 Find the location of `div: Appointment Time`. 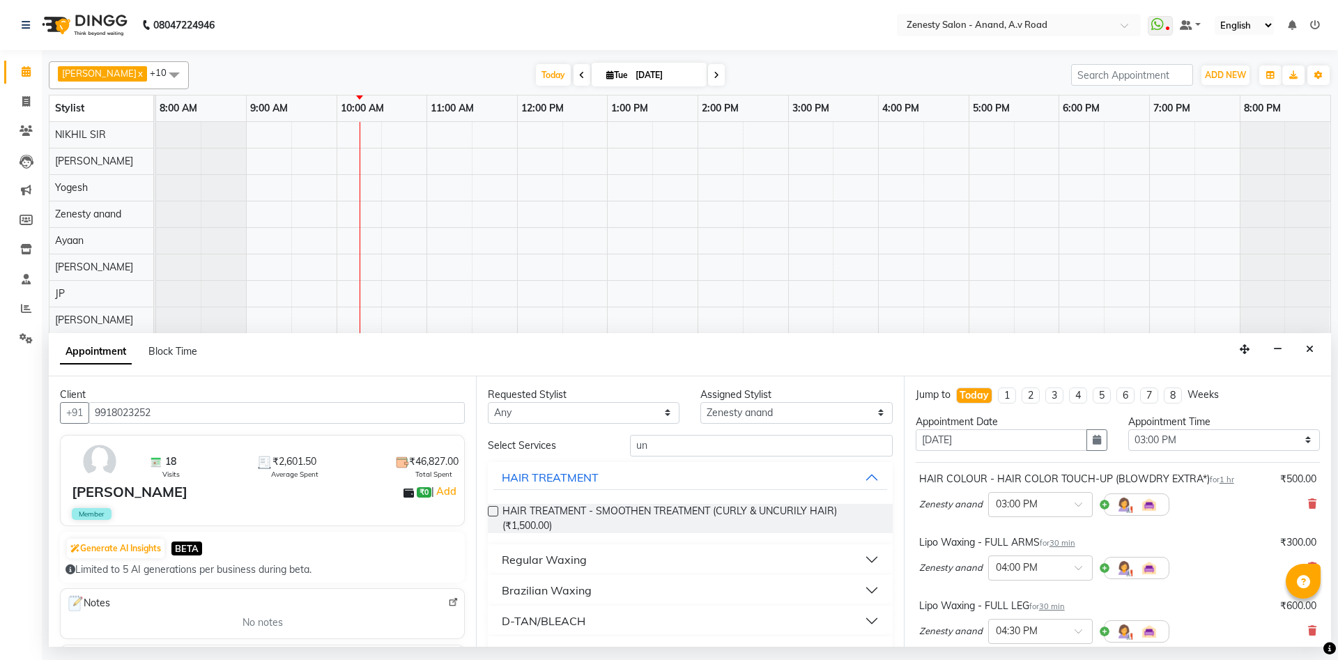

div: Appointment Time is located at coordinates (1224, 422).